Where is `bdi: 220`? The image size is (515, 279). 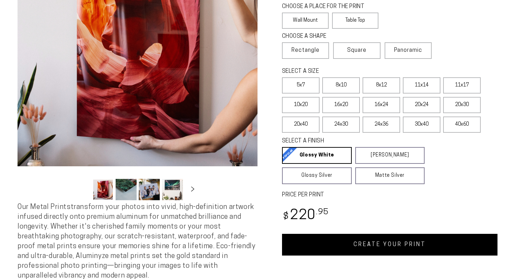
bdi: 220 is located at coordinates (305, 216).